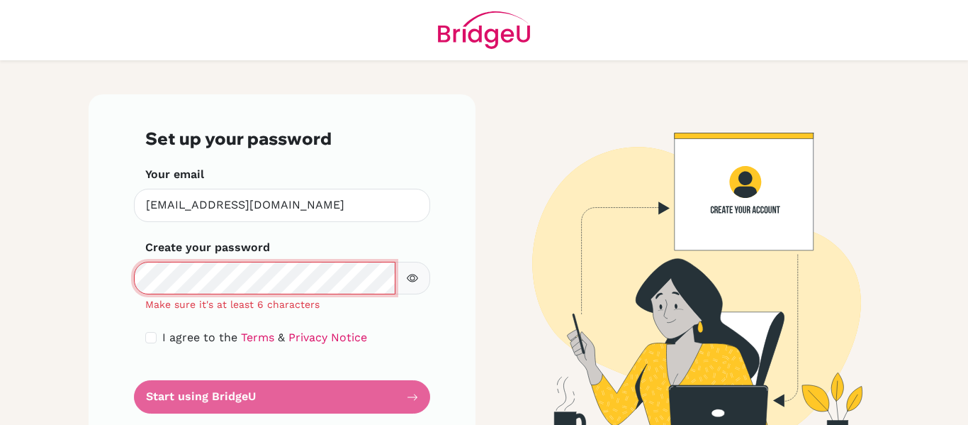 This screenshot has width=968, height=425. Describe the element at coordinates (327, 337) in the screenshot. I see `a: Privacy Notice` at that location.